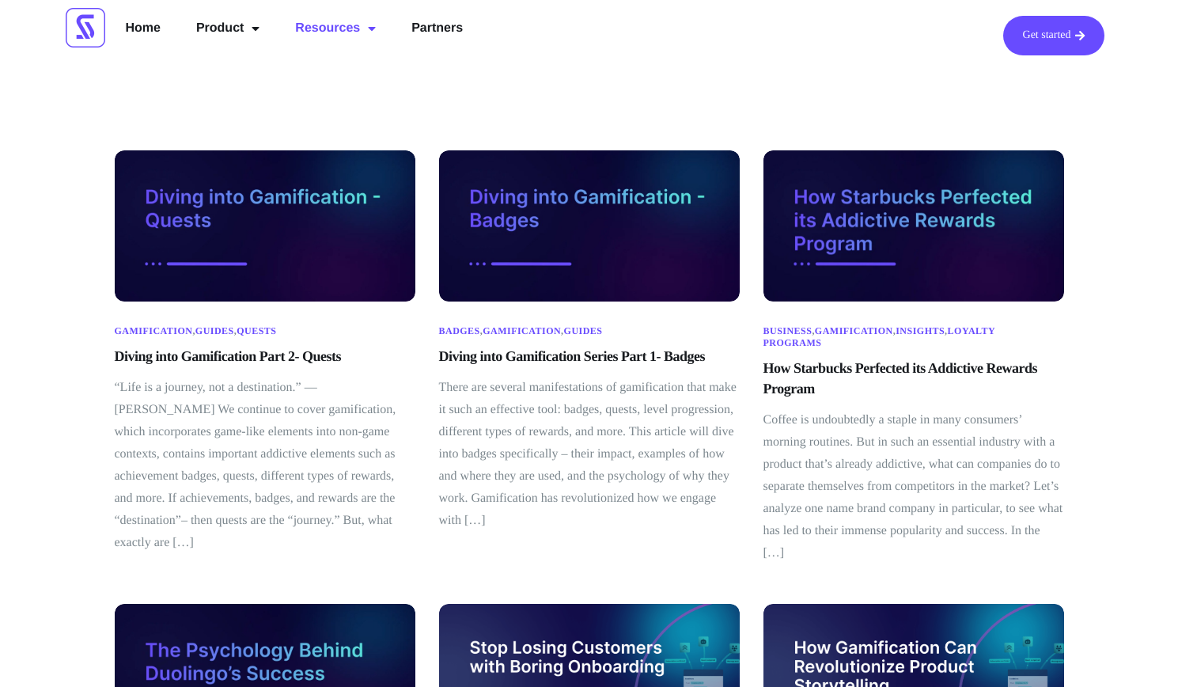  What do you see at coordinates (1047, 36) in the screenshot?
I see `span: Get started` at bounding box center [1047, 36].